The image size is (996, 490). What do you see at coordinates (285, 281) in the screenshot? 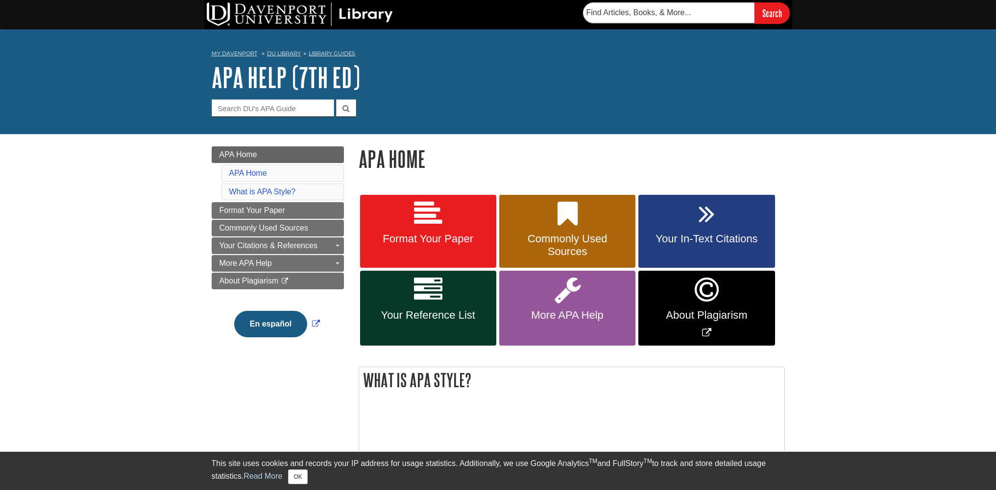
I see `i: This link opens in a new window` at bounding box center [285, 281].